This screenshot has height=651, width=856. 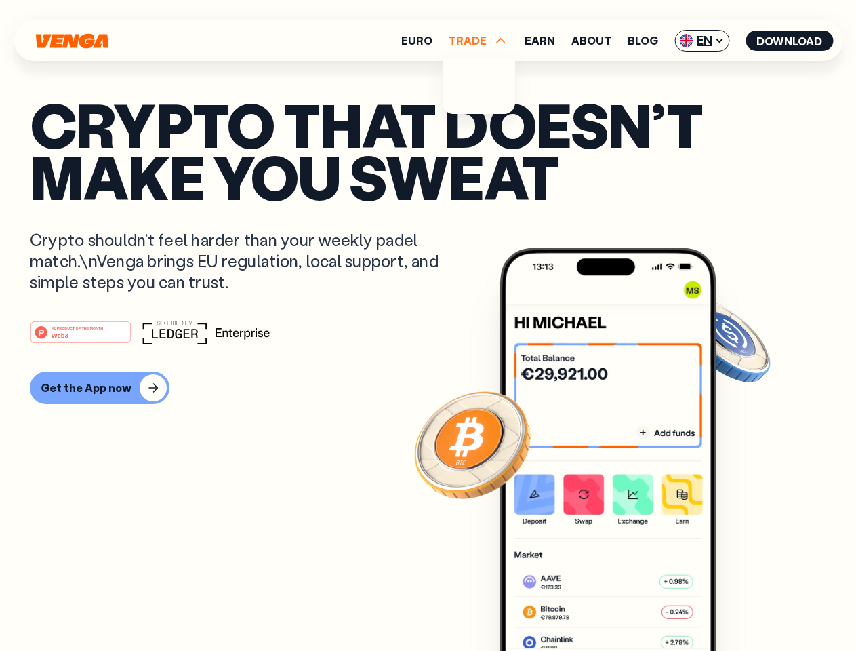 I want to click on a: Get the App now, so click(x=428, y=388).